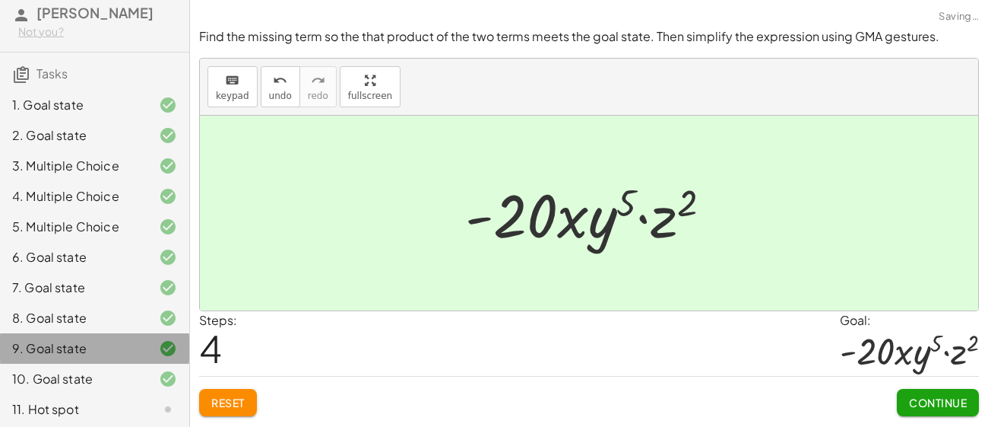 The image size is (988, 427). Describe the element at coordinates (370, 96) in the screenshot. I see `span: fullscreen` at that location.